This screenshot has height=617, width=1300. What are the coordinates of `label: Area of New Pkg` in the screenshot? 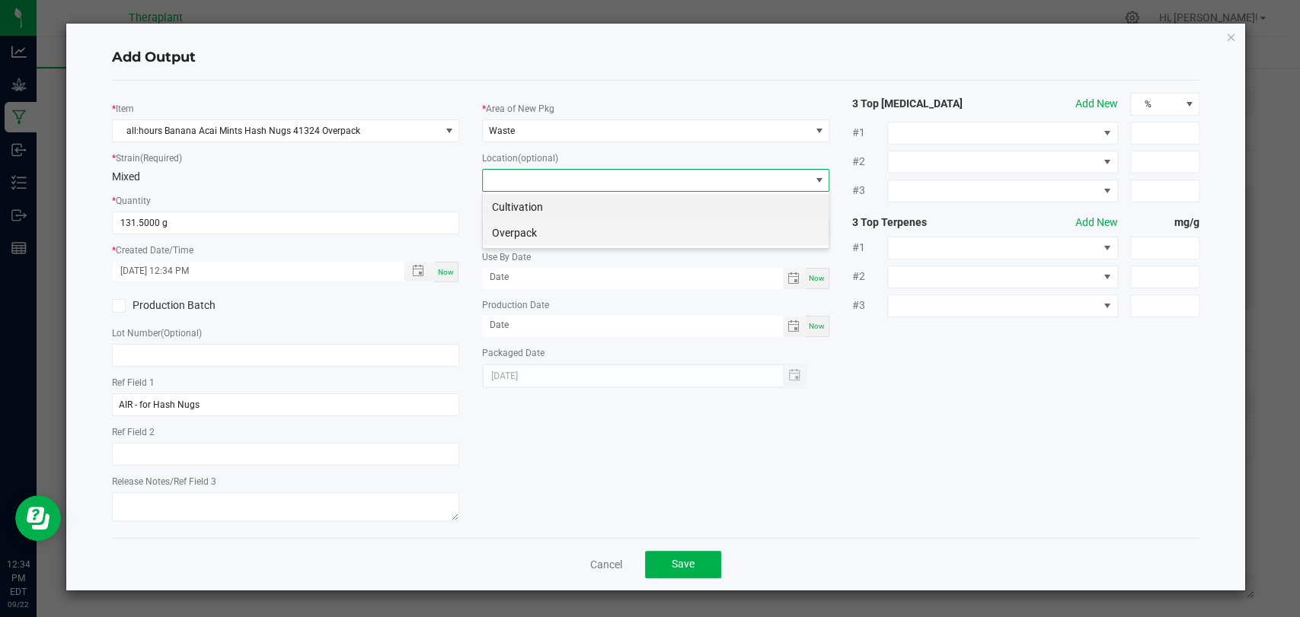 It's located at (520, 109).